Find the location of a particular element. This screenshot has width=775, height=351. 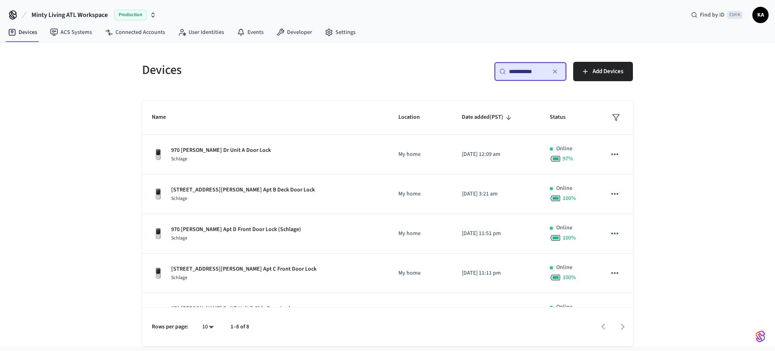

p: Rows per page: is located at coordinates (170, 326).